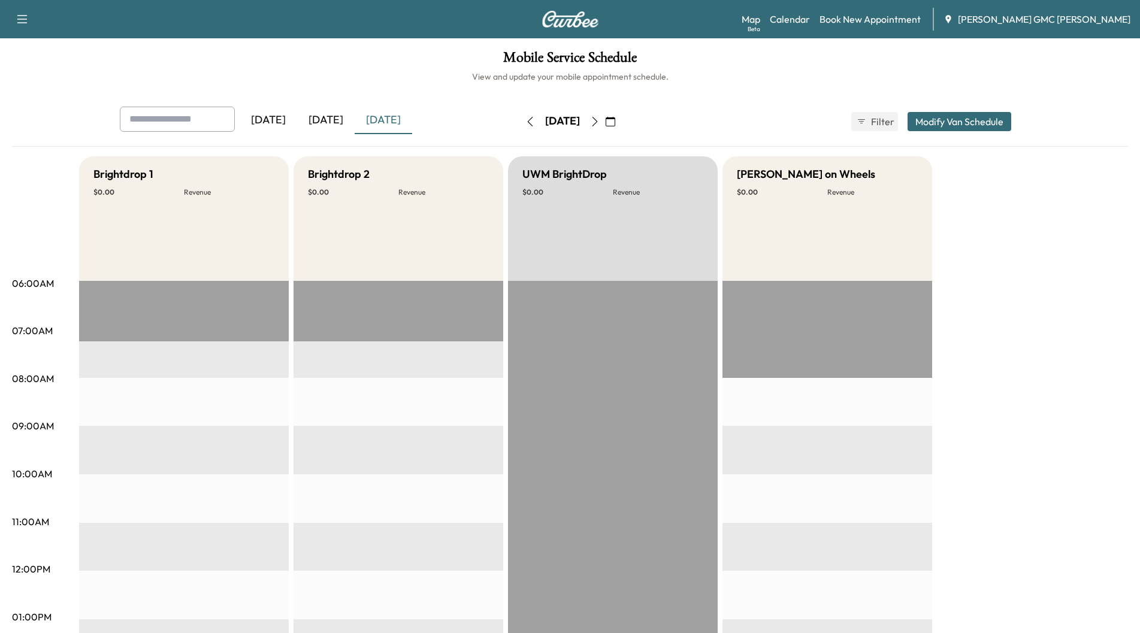 Image resolution: width=1140 pixels, height=633 pixels. What do you see at coordinates (32, 331) in the screenshot?
I see `p: 07:00AM` at bounding box center [32, 331].